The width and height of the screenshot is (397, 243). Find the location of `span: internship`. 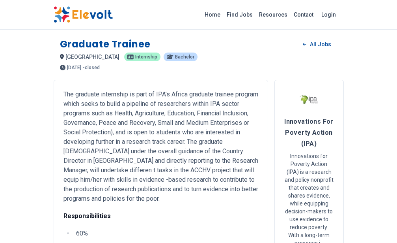

span: internship is located at coordinates (146, 57).